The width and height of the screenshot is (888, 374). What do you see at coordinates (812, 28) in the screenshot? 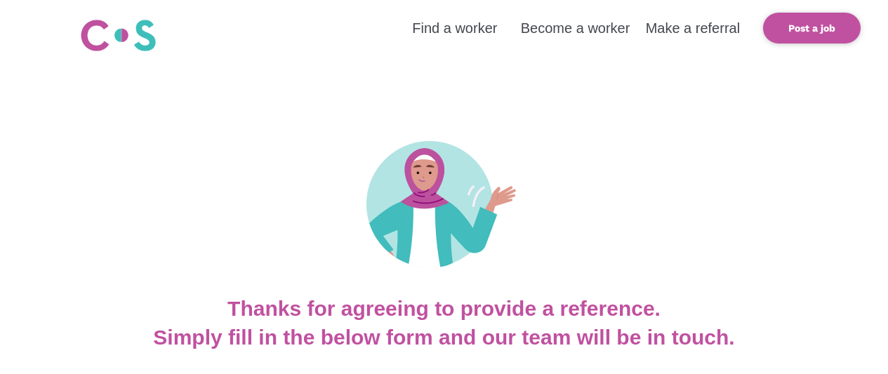
I see `b: Post a job` at bounding box center [812, 28].